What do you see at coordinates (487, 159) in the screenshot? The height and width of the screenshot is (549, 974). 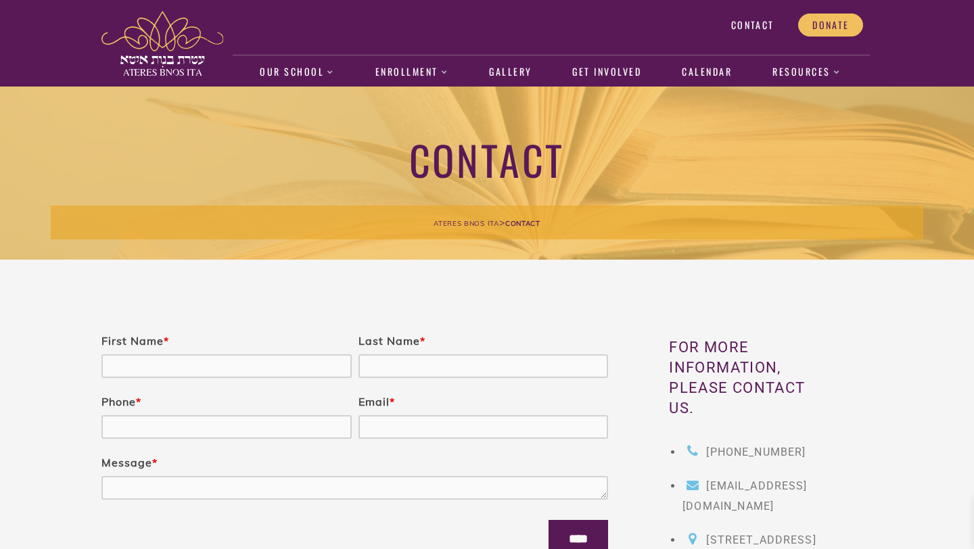 I see `h1: Contact` at bounding box center [487, 159].